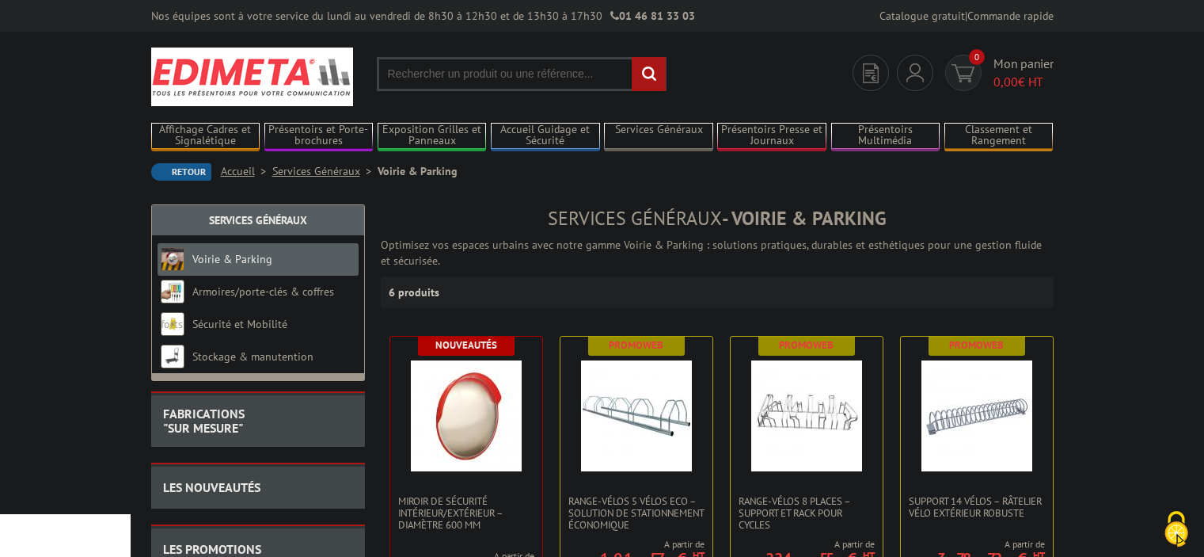 This screenshot has height=557, width=1204. Describe the element at coordinates (1177, 529) in the screenshot. I see `img: Cookies (fenêtre modale)` at that location.